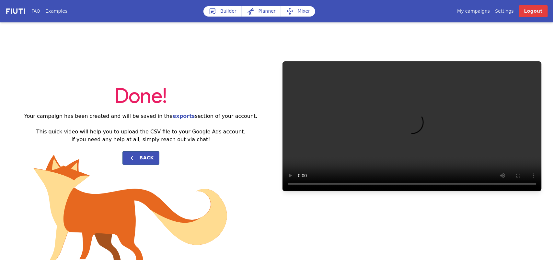  What do you see at coordinates (223, 11) in the screenshot?
I see `a: Builder` at bounding box center [223, 11].